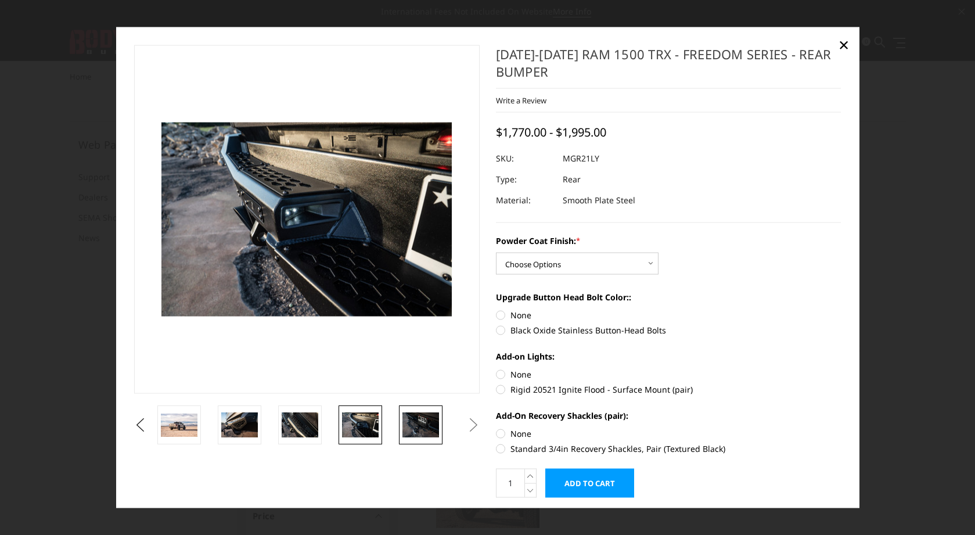  What do you see at coordinates (473, 424) in the screenshot?
I see `button: Next` at bounding box center [473, 424].